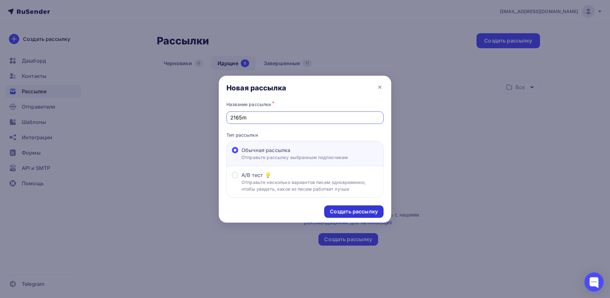  I want to click on p: Отправьте рассылку выбранным подписчикам, so click(295, 157).